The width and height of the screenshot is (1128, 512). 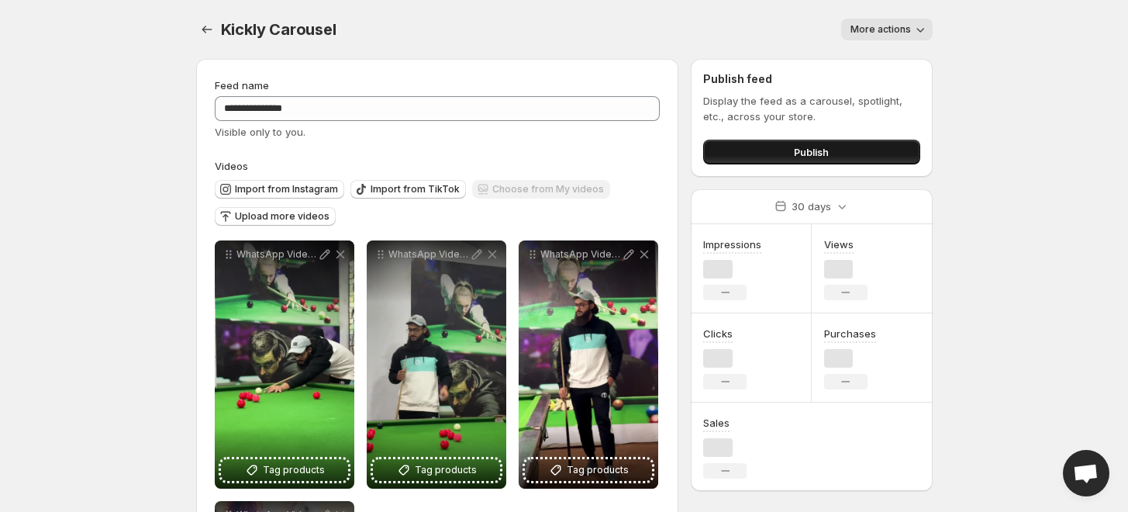 I want to click on span: Visible only to you., so click(x=260, y=132).